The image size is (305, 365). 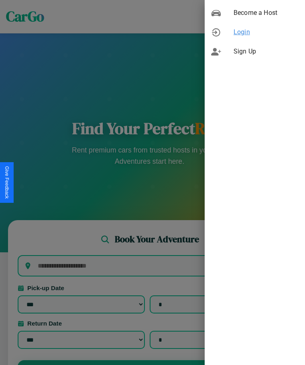 What do you see at coordinates (266, 13) in the screenshot?
I see `span: Become a Host` at bounding box center [266, 13].